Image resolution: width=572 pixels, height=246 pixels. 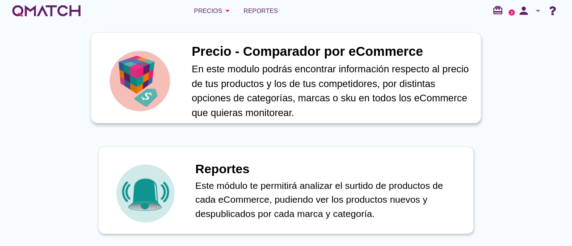 I want to click on a: iconReportesEste módulo te permitirá analizar el surtido de productos de cada eCommerce, pudiendo..., so click(x=286, y=190).